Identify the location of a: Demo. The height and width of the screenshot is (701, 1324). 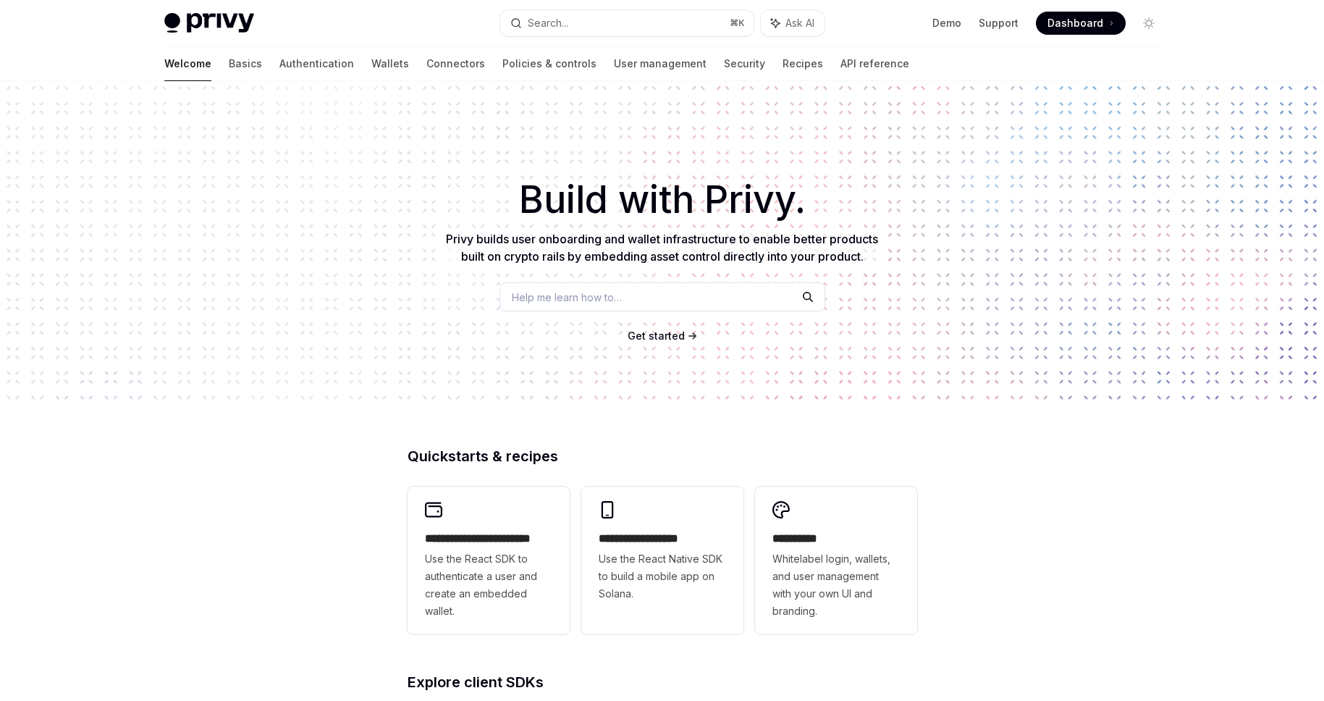
(947, 23).